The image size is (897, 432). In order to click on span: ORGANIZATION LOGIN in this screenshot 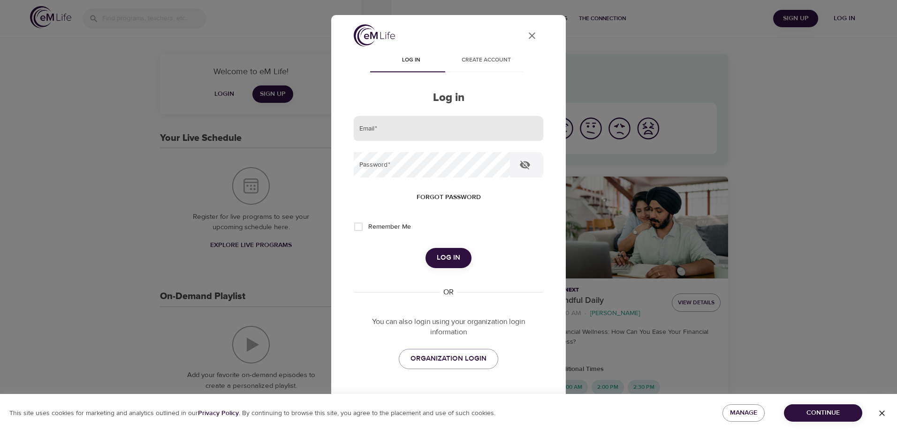, I will do `click(448, 358)`.